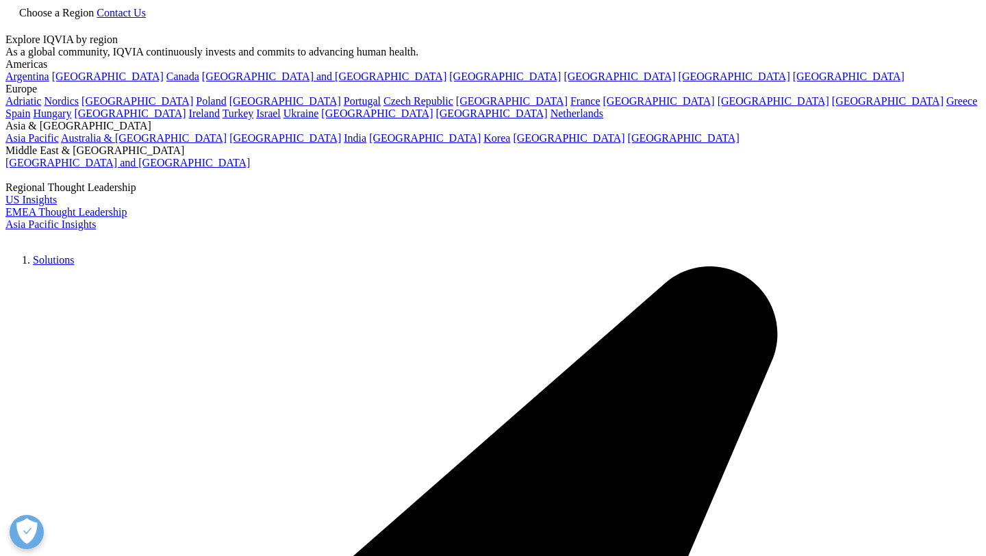 This screenshot has height=556, width=986. I want to click on span: Choose a Region, so click(56, 12).